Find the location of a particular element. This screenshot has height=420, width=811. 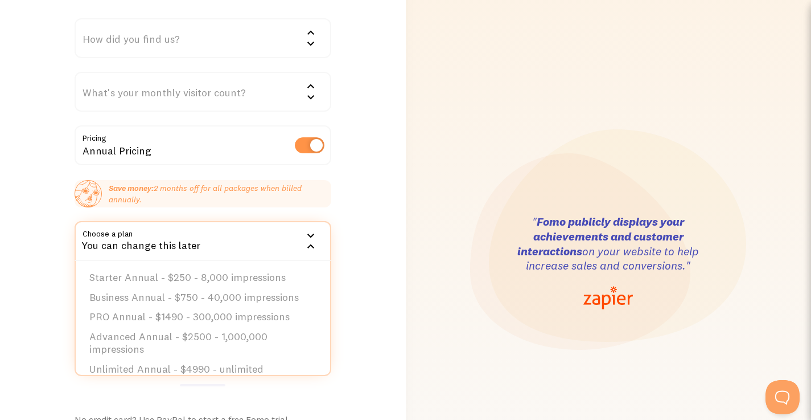

li: PRO Annual - $1490 - 300,000 impressions is located at coordinates (203, 317).